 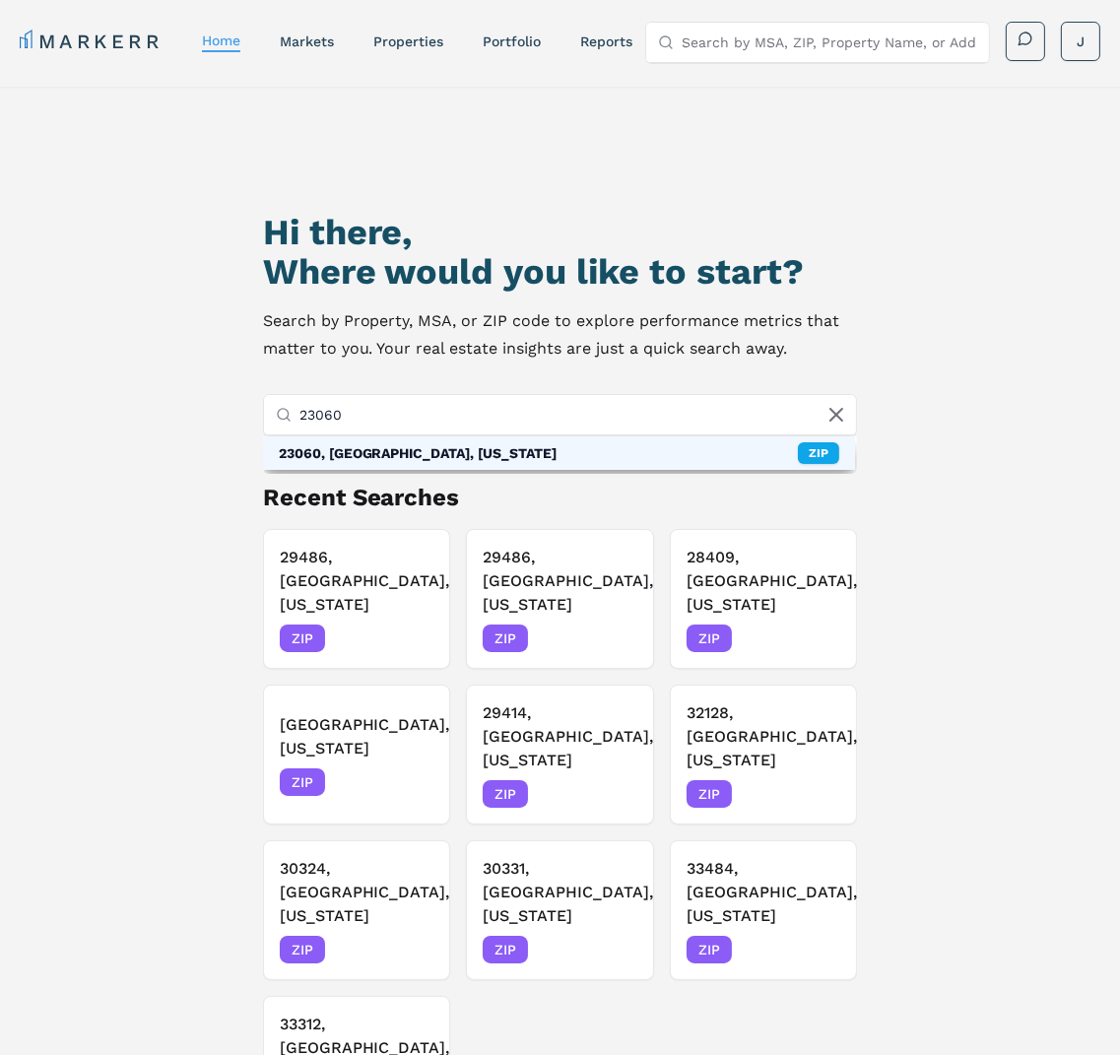 I want to click on div: Suggestions, so click(x=559, y=453).